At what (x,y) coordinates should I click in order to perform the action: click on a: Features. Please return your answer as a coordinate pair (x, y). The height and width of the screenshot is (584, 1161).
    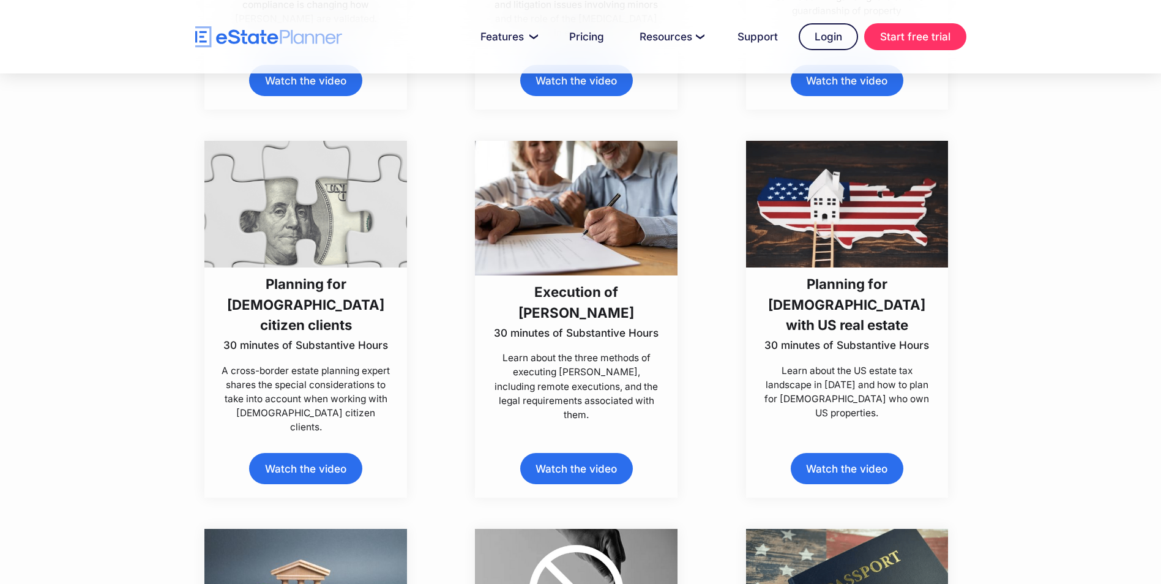
    Looking at the image, I should click on (507, 37).